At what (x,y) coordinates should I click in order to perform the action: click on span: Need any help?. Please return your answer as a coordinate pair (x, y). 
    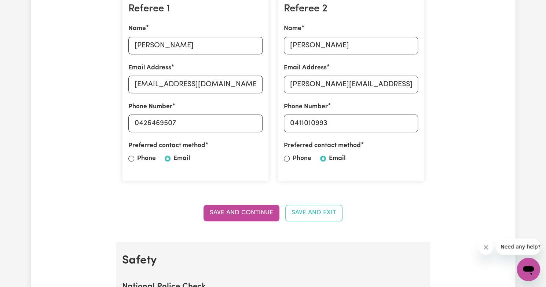
    Looking at the image, I should click on (24, 8).